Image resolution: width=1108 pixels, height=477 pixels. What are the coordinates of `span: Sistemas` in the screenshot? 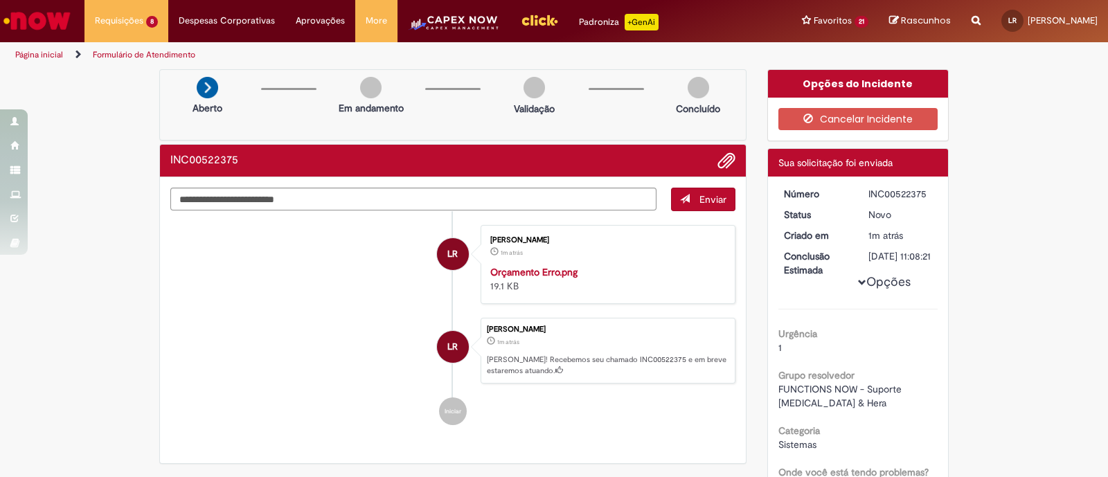 It's located at (797, 445).